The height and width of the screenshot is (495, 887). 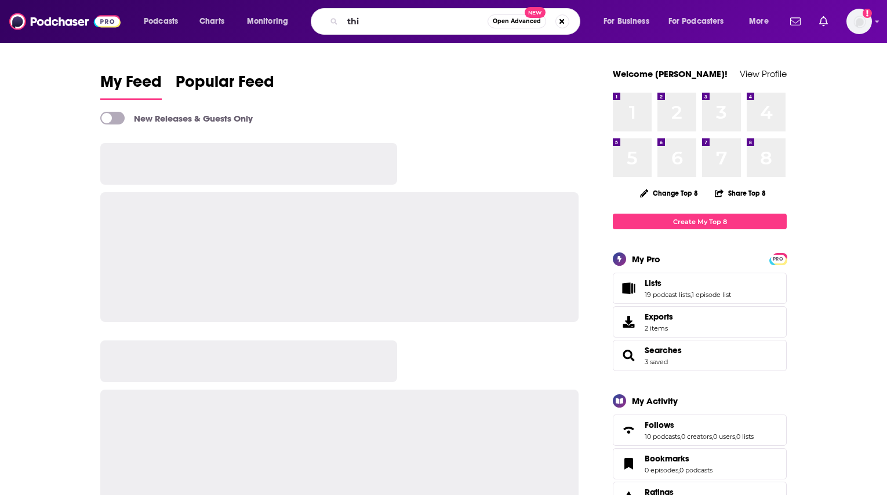 What do you see at coordinates (745, 437) in the screenshot?
I see `a: 0 lists` at bounding box center [745, 437].